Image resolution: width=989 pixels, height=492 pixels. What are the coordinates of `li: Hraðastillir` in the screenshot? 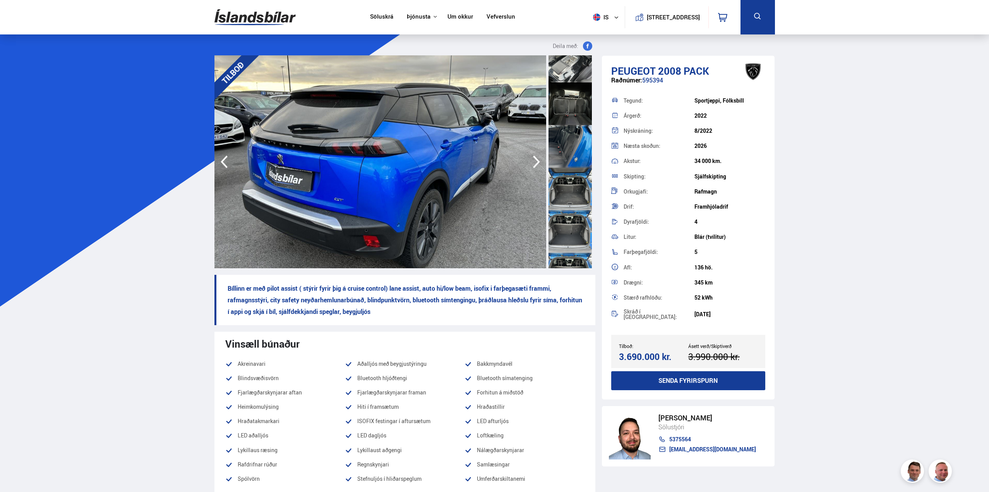 It's located at (524, 407).